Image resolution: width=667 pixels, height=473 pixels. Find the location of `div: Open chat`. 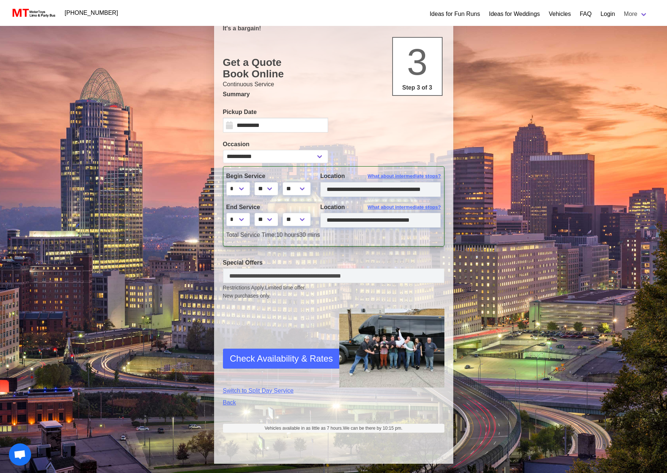

div: Open chat is located at coordinates (20, 455).